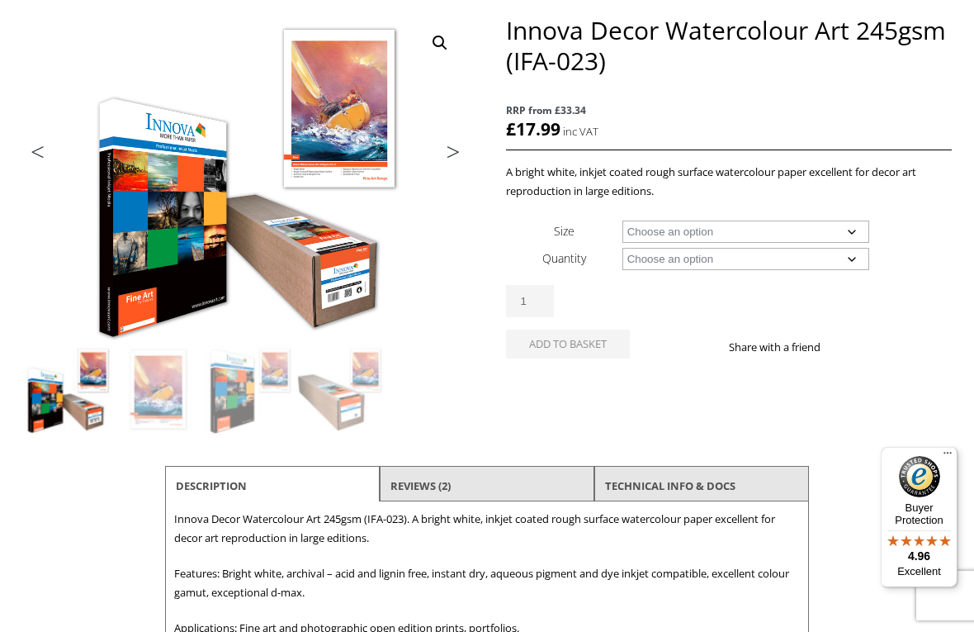 This screenshot has width=974, height=632. I want to click on bdi: 17.99, so click(533, 129).